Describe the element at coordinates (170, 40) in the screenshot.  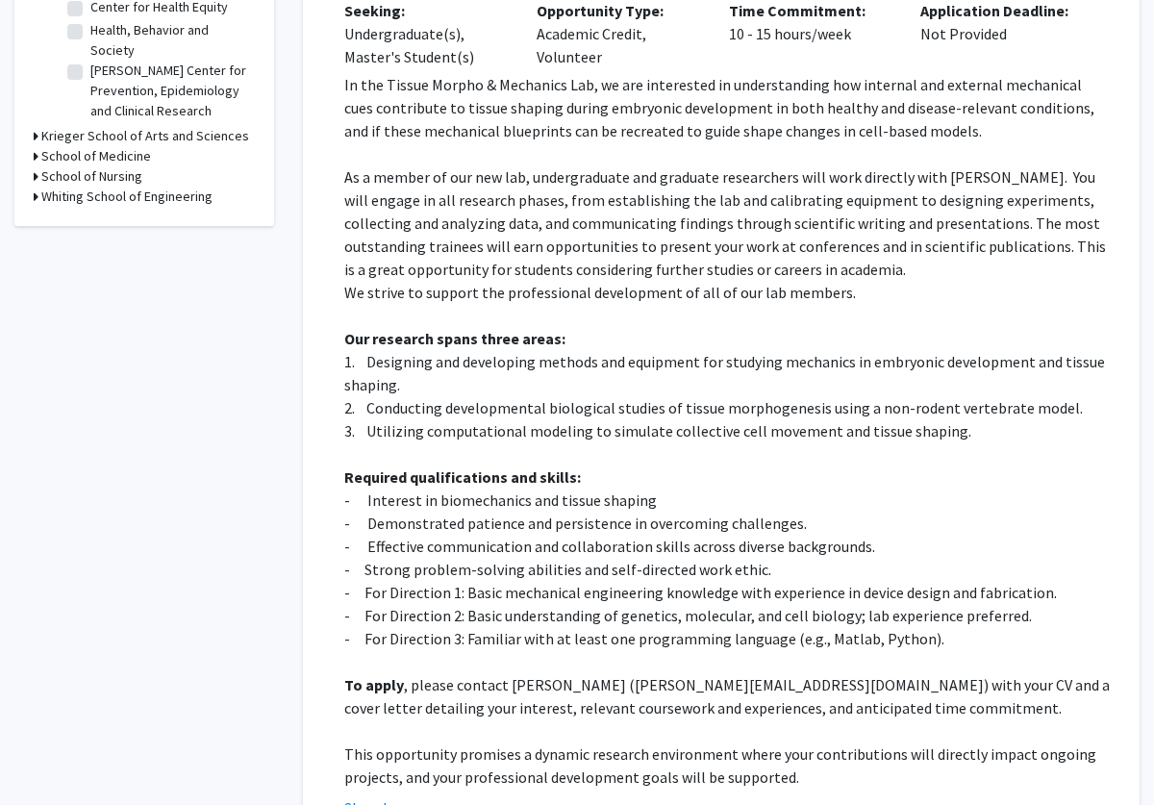
I see `label: Health, Behavior and Society` at that location.